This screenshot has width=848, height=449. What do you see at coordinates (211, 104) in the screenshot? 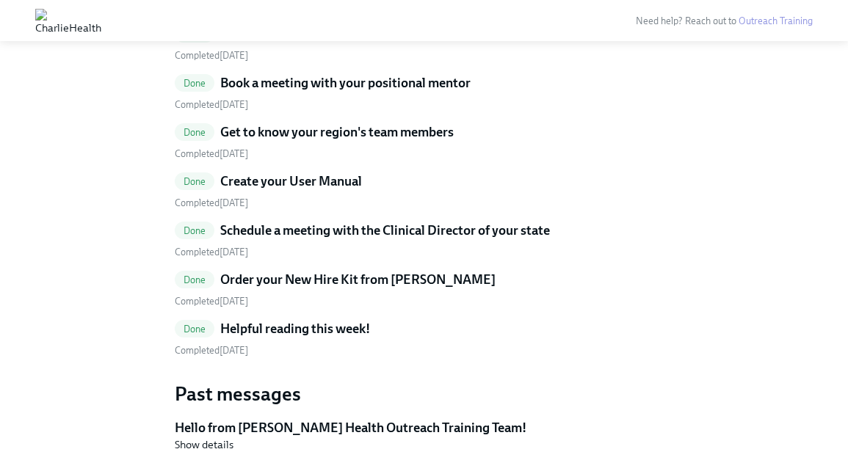
I see `span: Thursday, August 21st 2025, 10:44 am` at bounding box center [211, 104].